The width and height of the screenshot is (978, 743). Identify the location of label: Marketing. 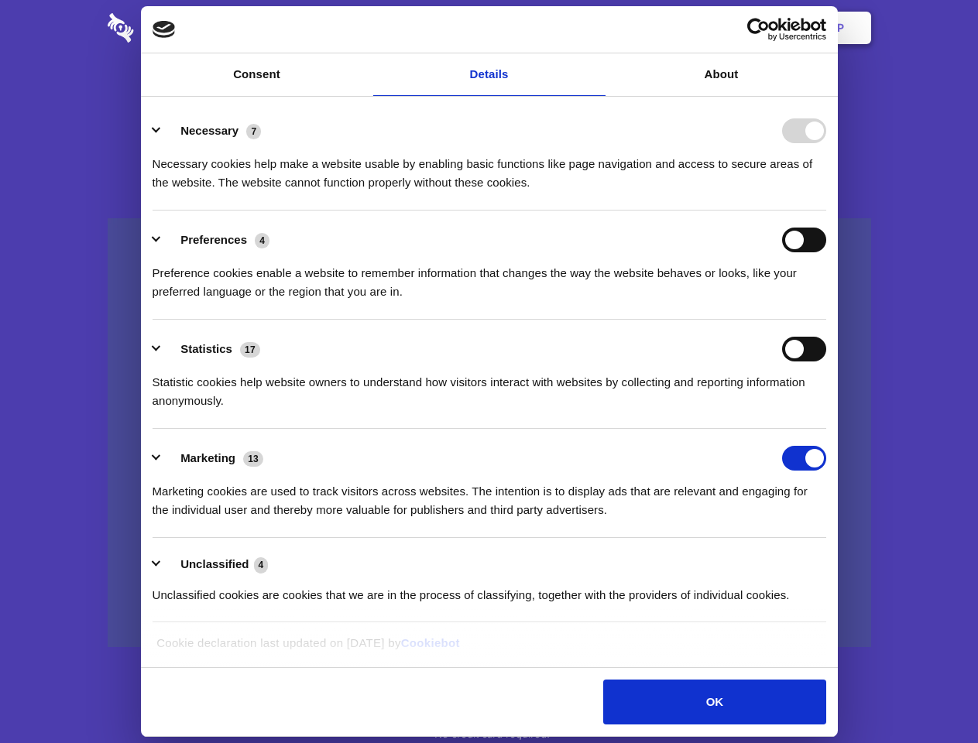
(207, 457).